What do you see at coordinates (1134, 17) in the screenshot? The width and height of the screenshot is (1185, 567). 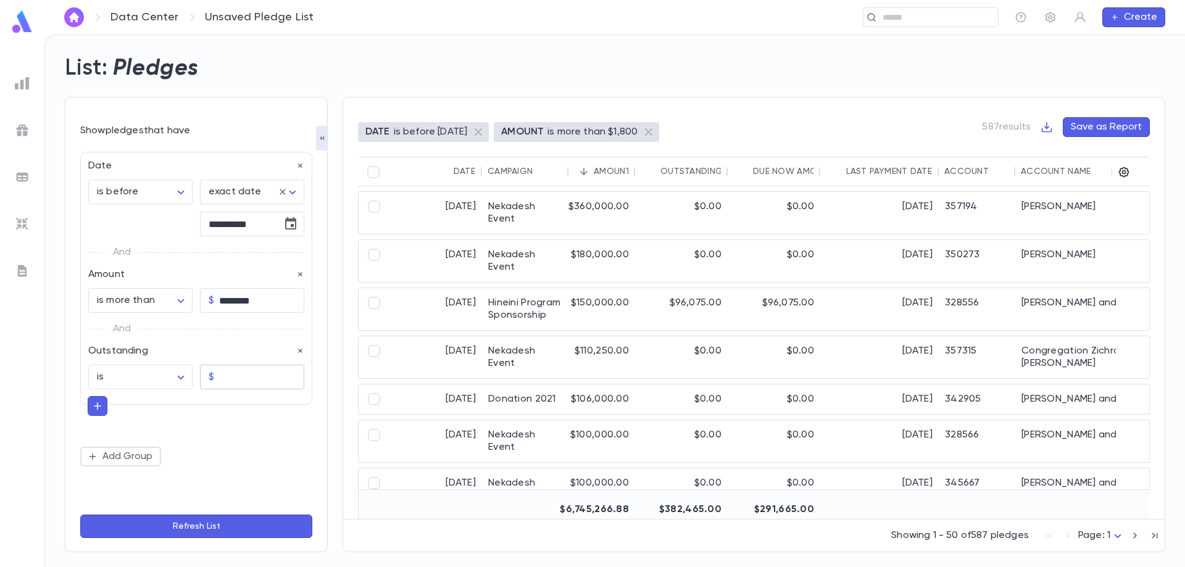 I see `button: Create` at bounding box center [1134, 17].